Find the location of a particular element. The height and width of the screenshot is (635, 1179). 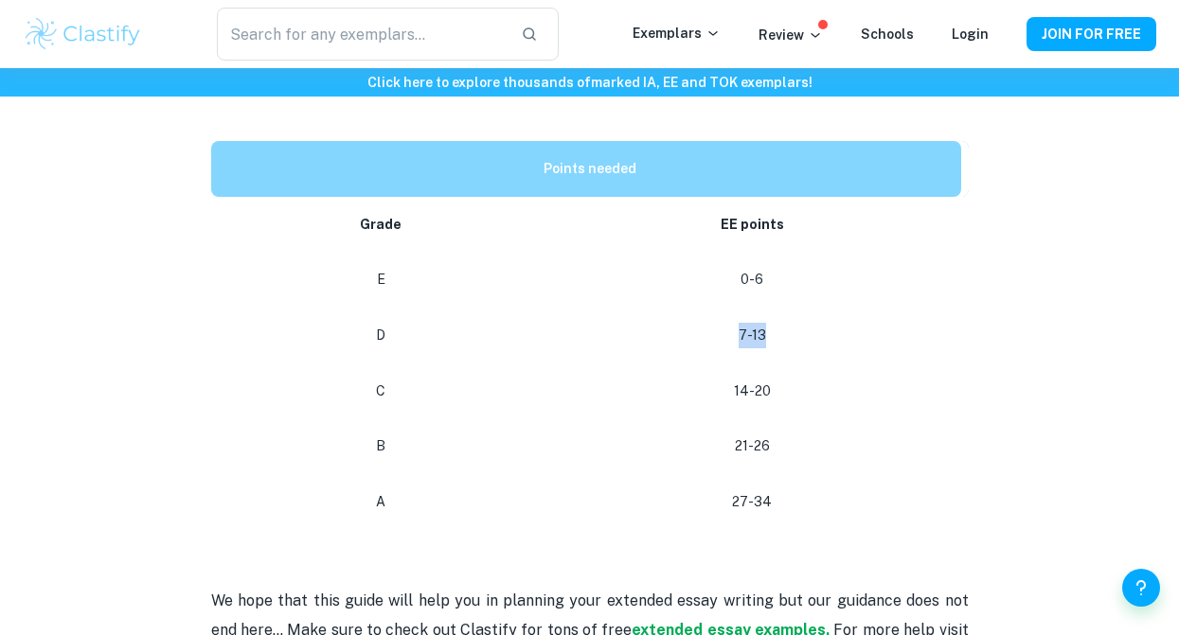

a: Login is located at coordinates (970, 34).